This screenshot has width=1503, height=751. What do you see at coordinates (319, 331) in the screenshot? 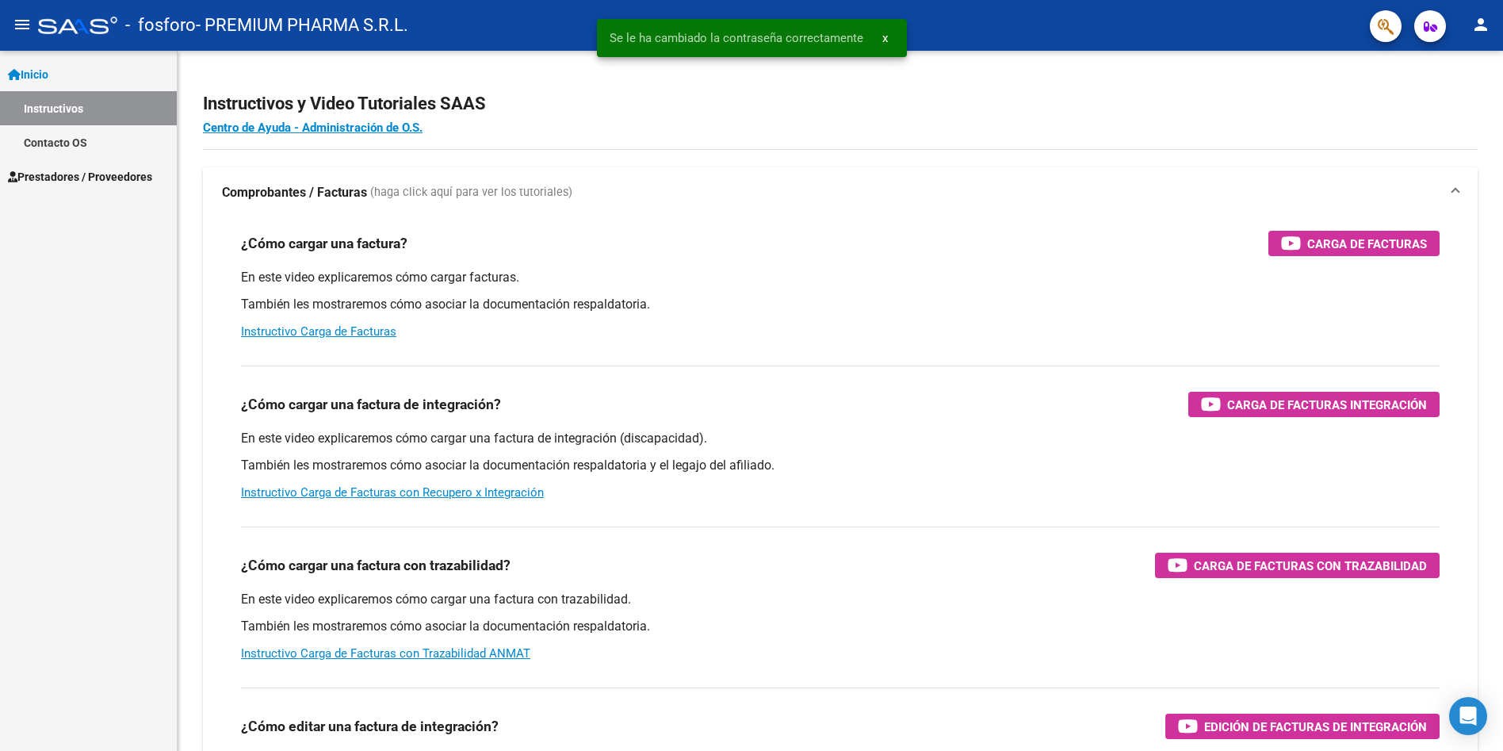
I see `a: Instructivo Carga de Facturas` at bounding box center [319, 331].